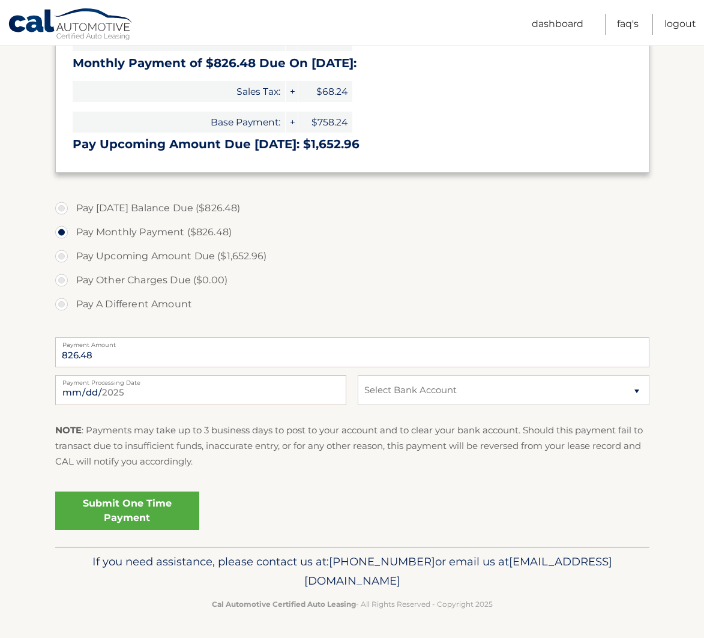 The height and width of the screenshot is (638, 704). I want to click on a: Dashboard, so click(557, 24).